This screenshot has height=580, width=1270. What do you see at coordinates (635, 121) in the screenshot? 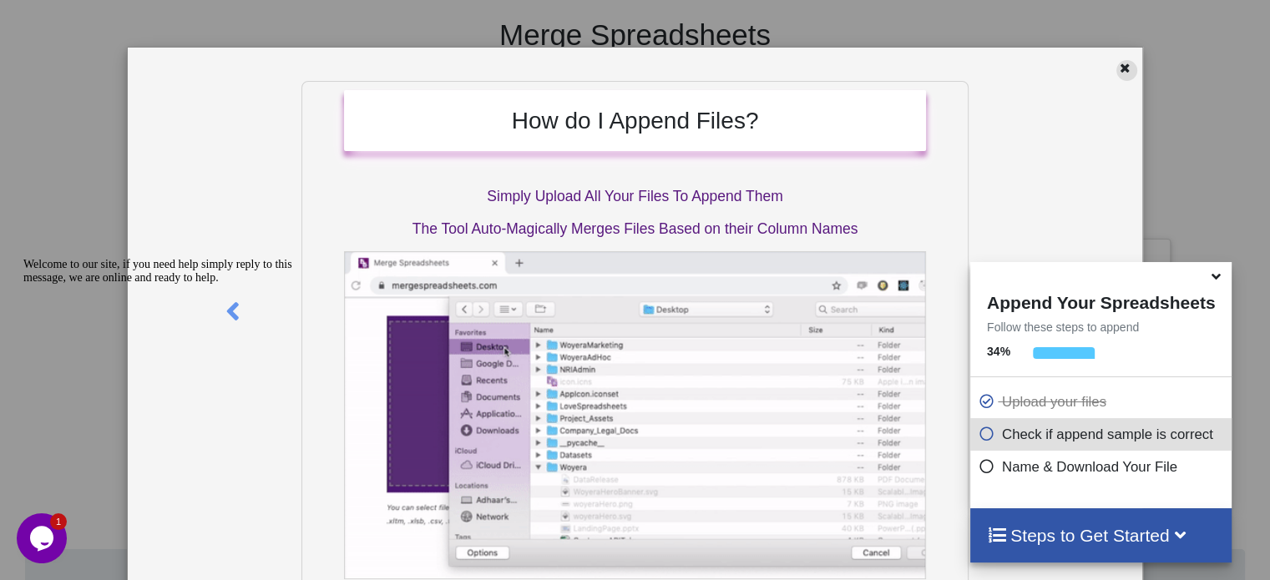
I see `h2: How do I Append Files?` at bounding box center [635, 121].